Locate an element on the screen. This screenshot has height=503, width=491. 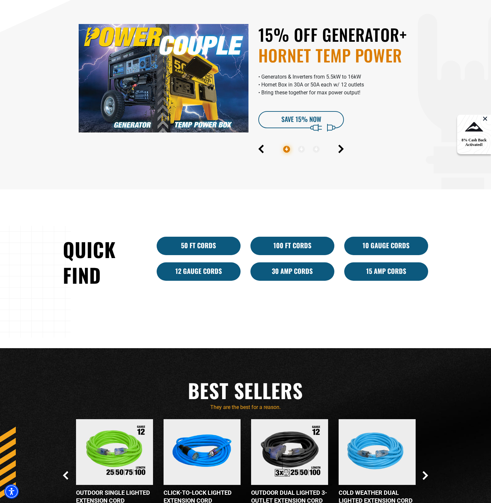
h2: Quick Find is located at coordinates (105, 262).